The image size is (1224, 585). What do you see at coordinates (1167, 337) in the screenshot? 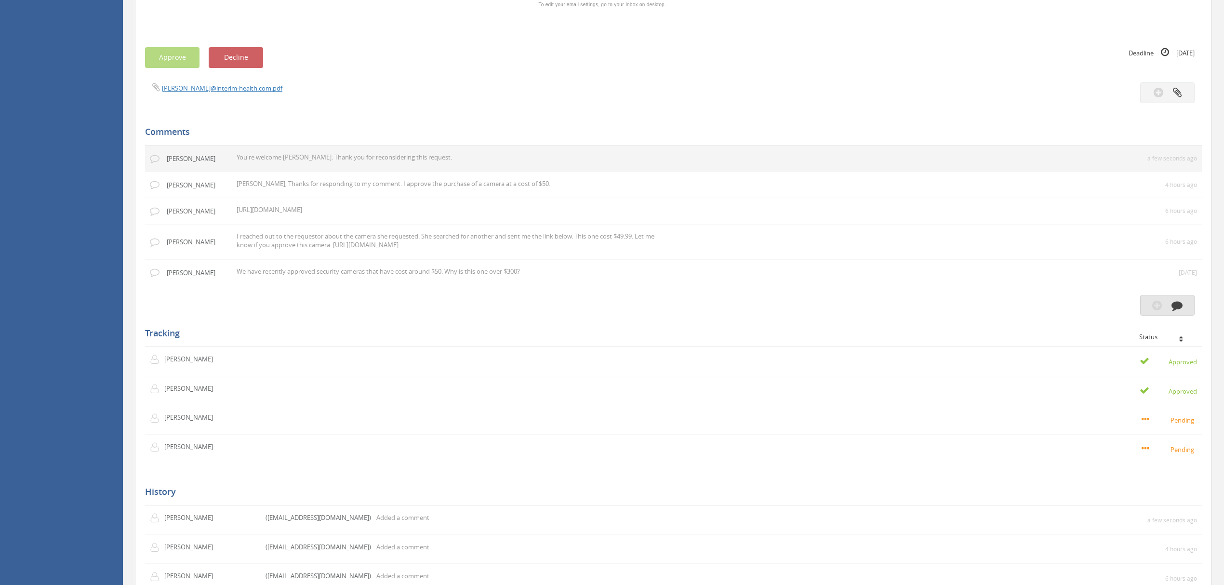
I see `div: Status` at bounding box center [1167, 337].